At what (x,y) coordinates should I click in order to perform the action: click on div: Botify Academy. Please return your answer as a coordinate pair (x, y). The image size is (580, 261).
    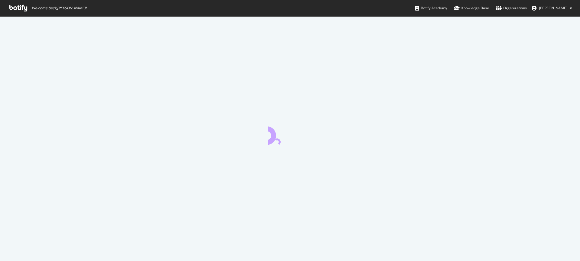
    Looking at the image, I should click on (431, 8).